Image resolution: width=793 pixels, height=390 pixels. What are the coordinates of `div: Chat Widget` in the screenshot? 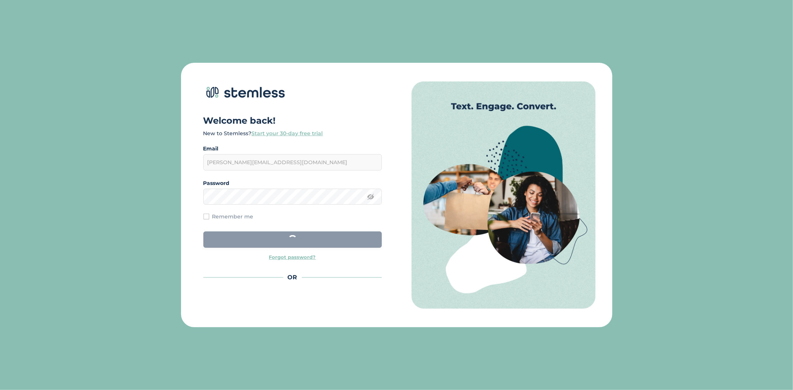 It's located at (774, 372).